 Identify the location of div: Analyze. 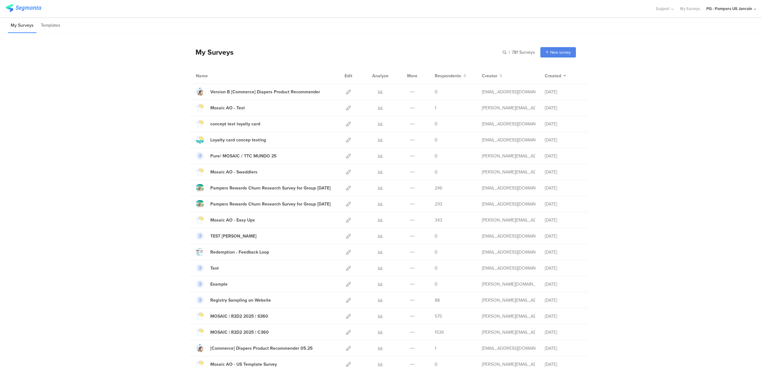
(380, 76).